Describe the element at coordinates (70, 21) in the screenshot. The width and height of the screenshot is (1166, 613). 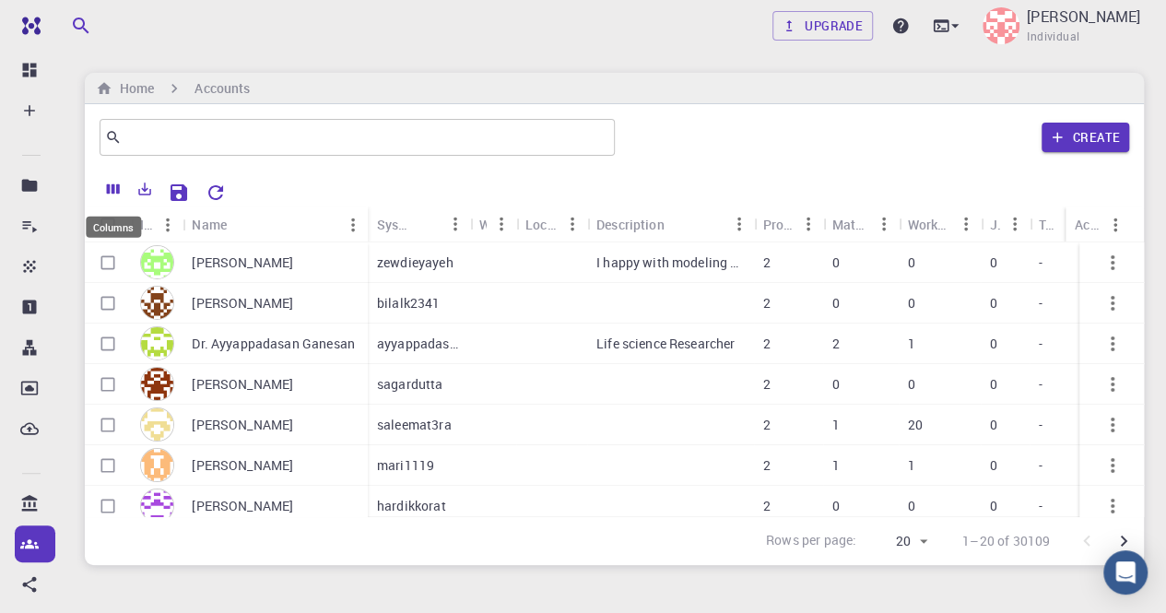
I see `span: Support` at that location.